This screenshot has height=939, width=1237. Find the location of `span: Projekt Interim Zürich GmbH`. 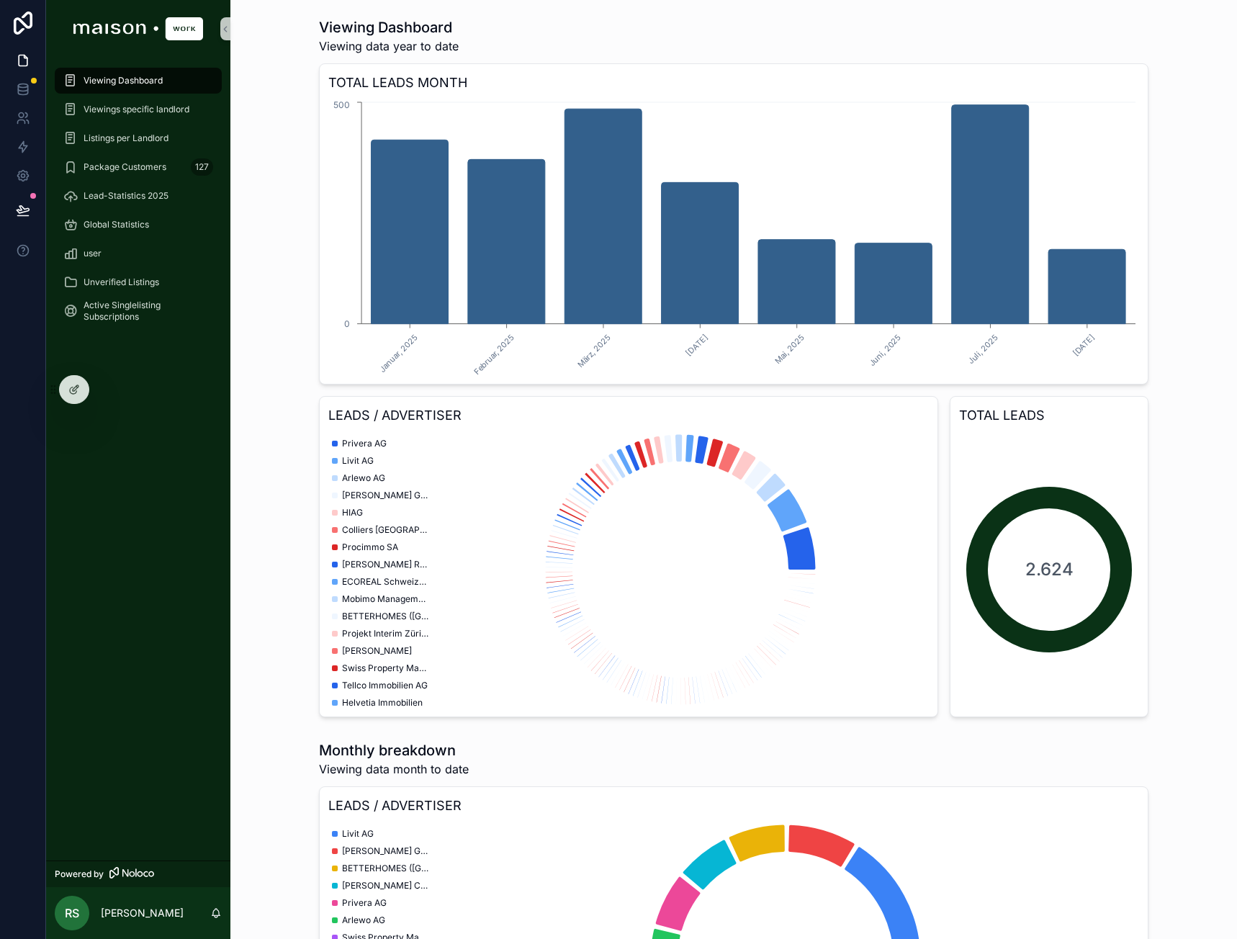

span: Projekt Interim Zürich GmbH is located at coordinates (385, 634).